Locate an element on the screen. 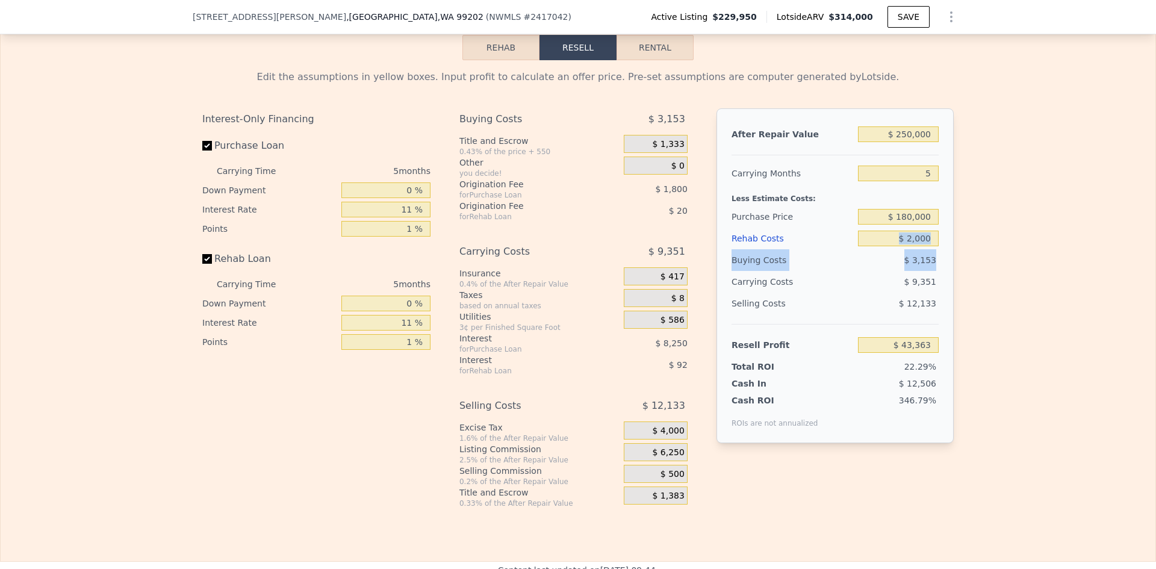 The width and height of the screenshot is (1156, 569). div: 0.33% of the After Repair Value is located at coordinates (539, 503).